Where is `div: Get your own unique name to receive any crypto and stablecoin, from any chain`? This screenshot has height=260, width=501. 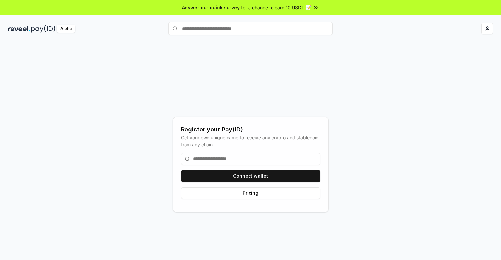
div: Get your own unique name to receive any crypto and stablecoin, from any chain is located at coordinates (250, 141).